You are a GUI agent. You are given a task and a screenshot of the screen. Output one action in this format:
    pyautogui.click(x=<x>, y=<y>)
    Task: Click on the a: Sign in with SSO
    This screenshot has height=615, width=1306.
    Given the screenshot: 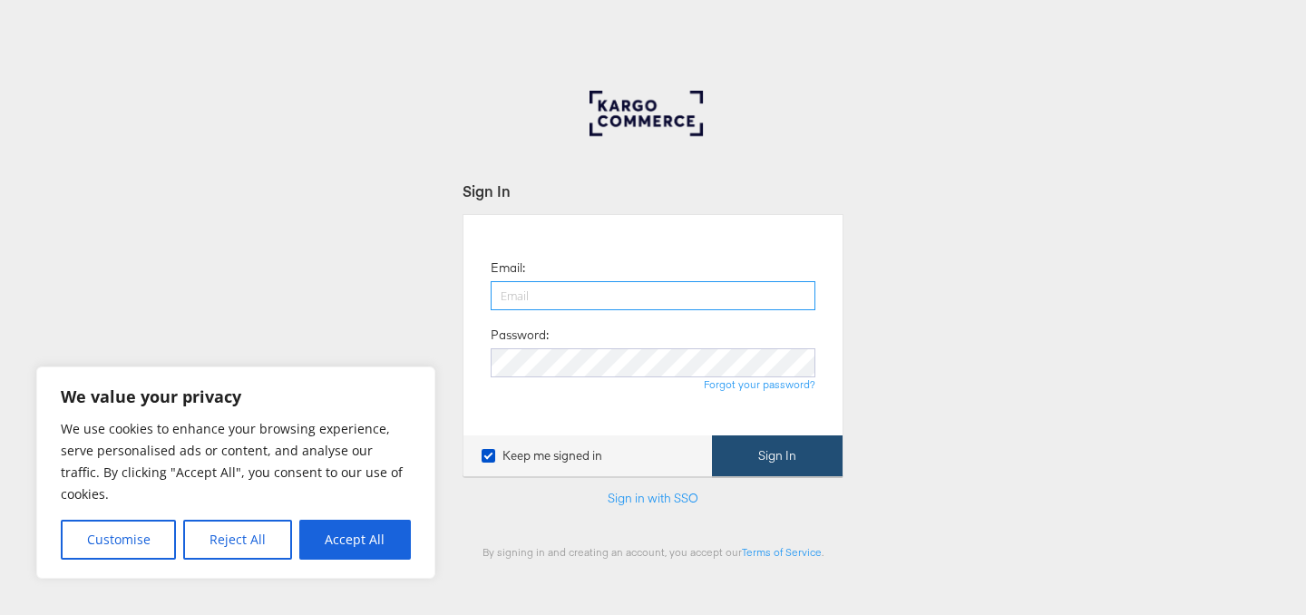 What is the action you would take?
    pyautogui.click(x=653, y=498)
    